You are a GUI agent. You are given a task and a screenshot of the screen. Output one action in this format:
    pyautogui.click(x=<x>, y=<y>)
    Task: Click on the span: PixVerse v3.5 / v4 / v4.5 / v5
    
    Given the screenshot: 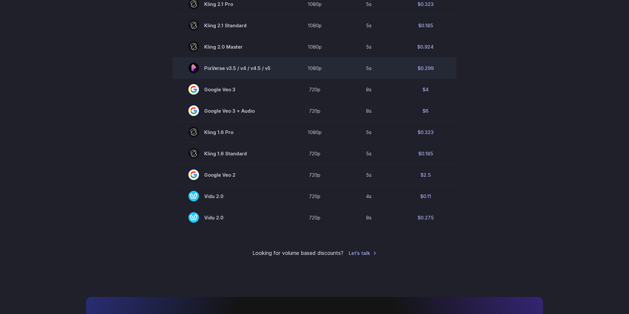 What is the action you would take?
    pyautogui.click(x=230, y=68)
    